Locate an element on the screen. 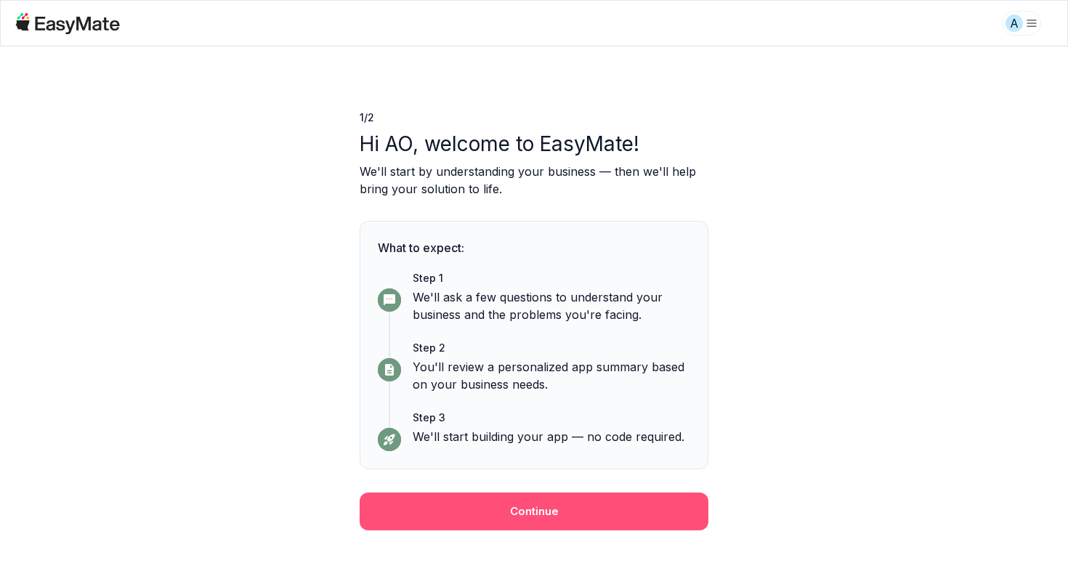  p: We'll start by understanding your business — then we'll help bring your solution to life. is located at coordinates (534, 180).